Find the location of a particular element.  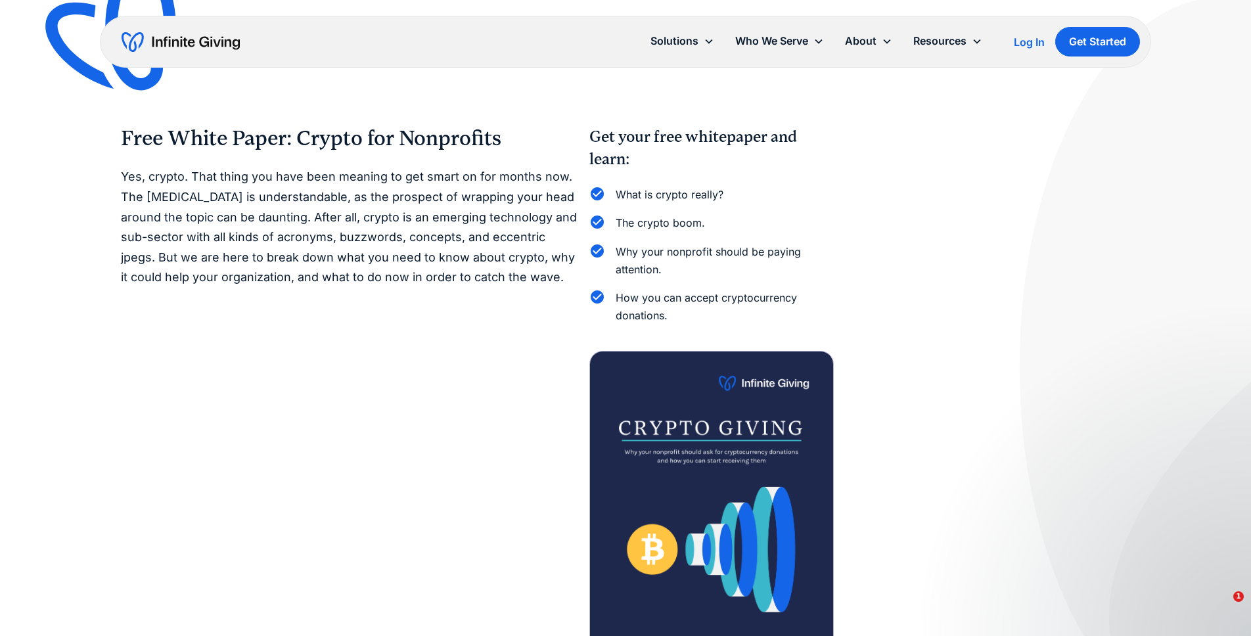

div: The crypto boom. is located at coordinates (660, 223).